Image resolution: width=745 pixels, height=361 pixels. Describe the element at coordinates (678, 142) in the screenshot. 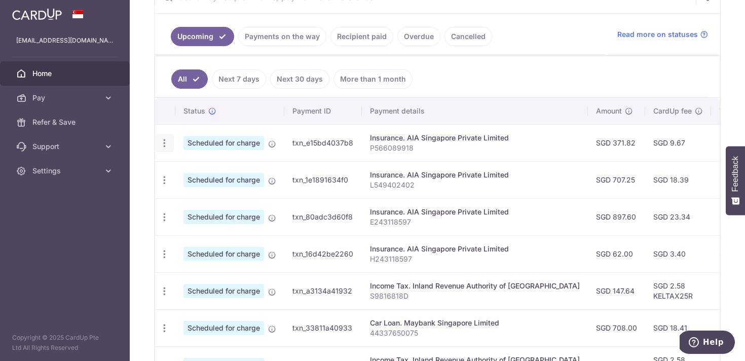

I see `td: SGD 9.67` at that location.